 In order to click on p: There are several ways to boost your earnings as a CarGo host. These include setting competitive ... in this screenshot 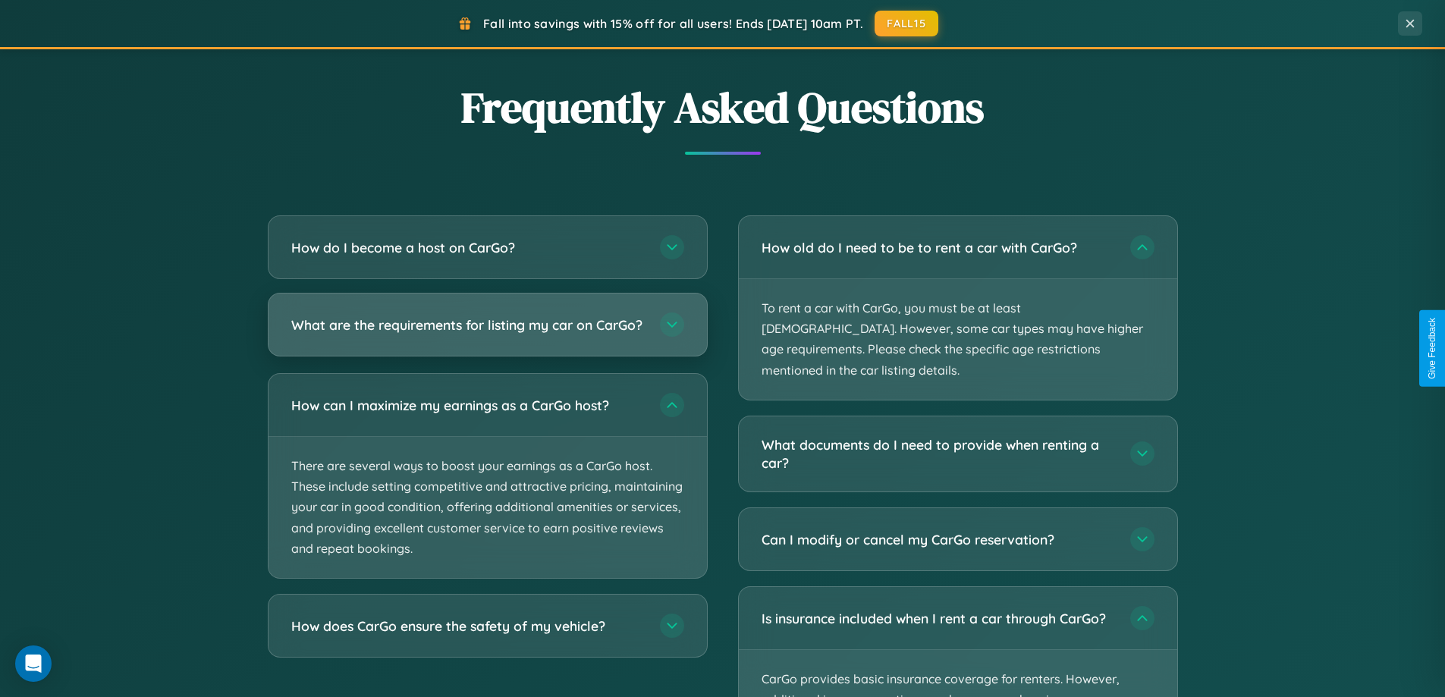, I will do `click(488, 507)`.